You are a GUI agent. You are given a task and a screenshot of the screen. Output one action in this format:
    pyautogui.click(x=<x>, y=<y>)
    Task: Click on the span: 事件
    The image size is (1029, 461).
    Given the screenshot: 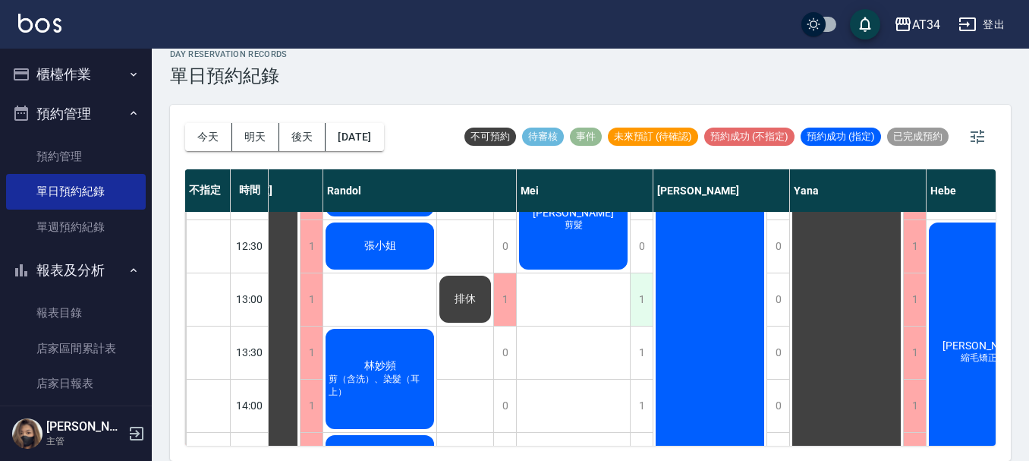 What is the action you would take?
    pyautogui.click(x=586, y=137)
    